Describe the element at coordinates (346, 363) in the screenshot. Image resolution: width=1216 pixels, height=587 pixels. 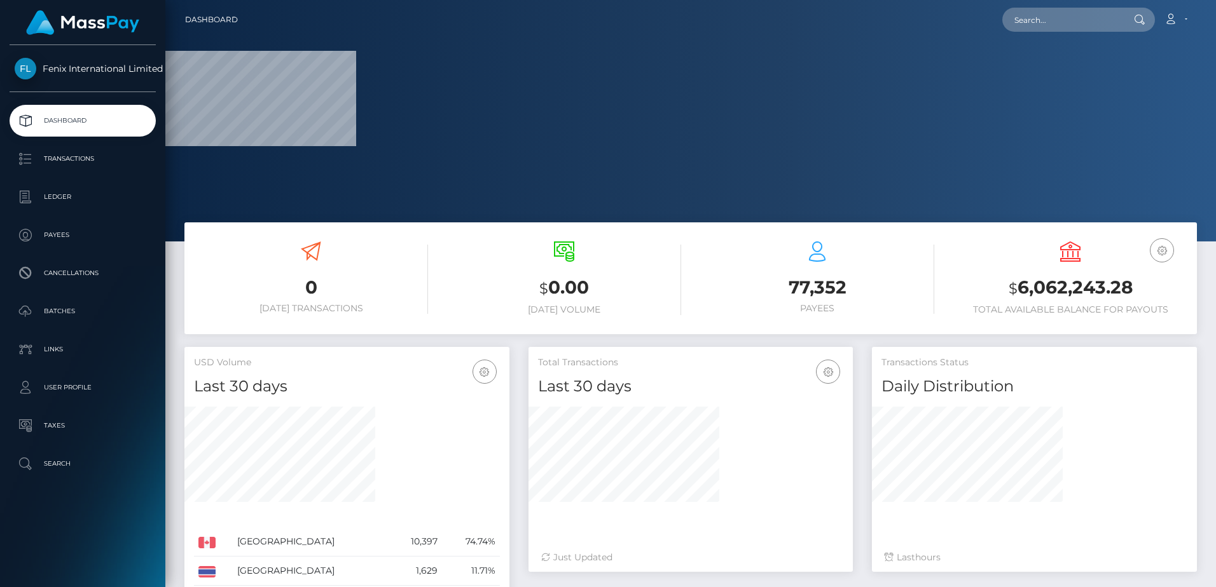
I see `h5: USD Volume` at that location.